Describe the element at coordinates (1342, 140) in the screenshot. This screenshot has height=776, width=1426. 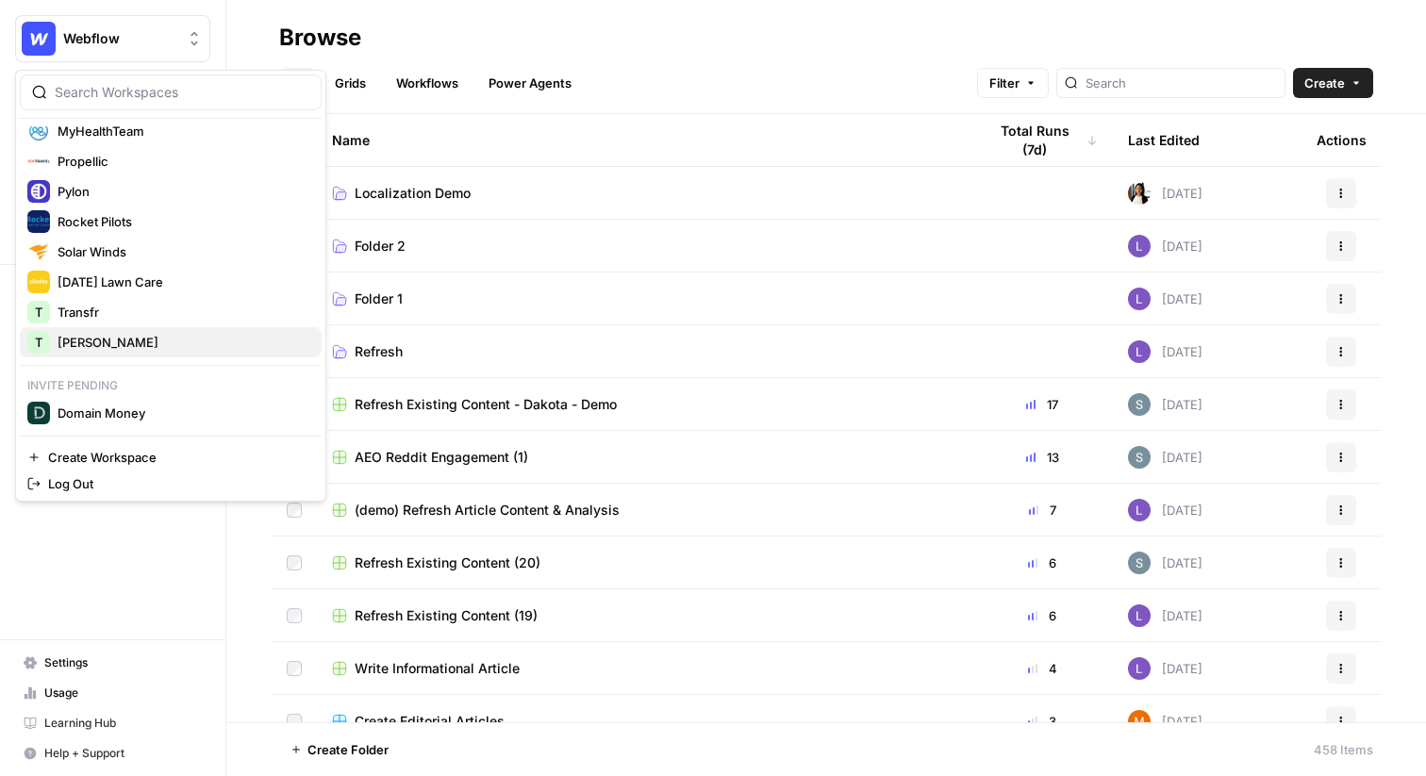
I see `div: Actions` at that location.